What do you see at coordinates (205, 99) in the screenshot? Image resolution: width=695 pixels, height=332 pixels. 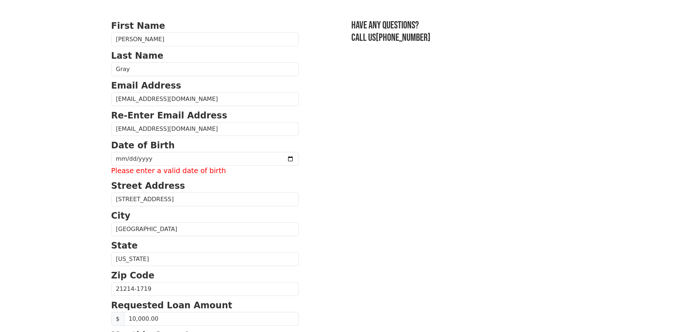 I see `input: Email Address` at bounding box center [205, 99].